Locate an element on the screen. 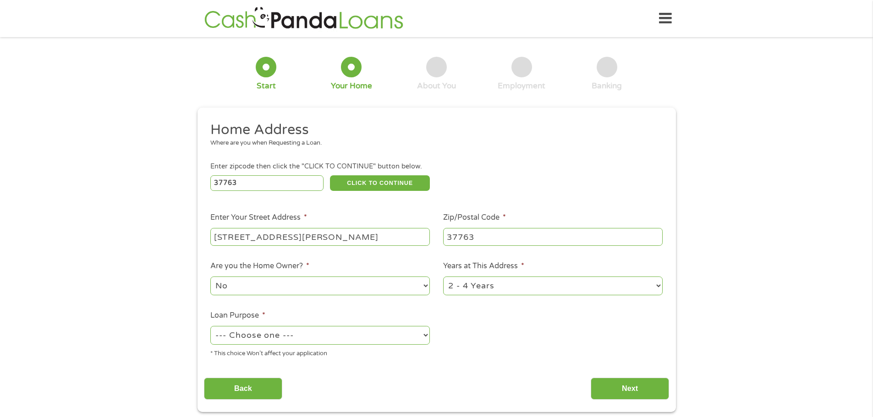 The height and width of the screenshot is (417, 873). input: Next is located at coordinates (630, 389).